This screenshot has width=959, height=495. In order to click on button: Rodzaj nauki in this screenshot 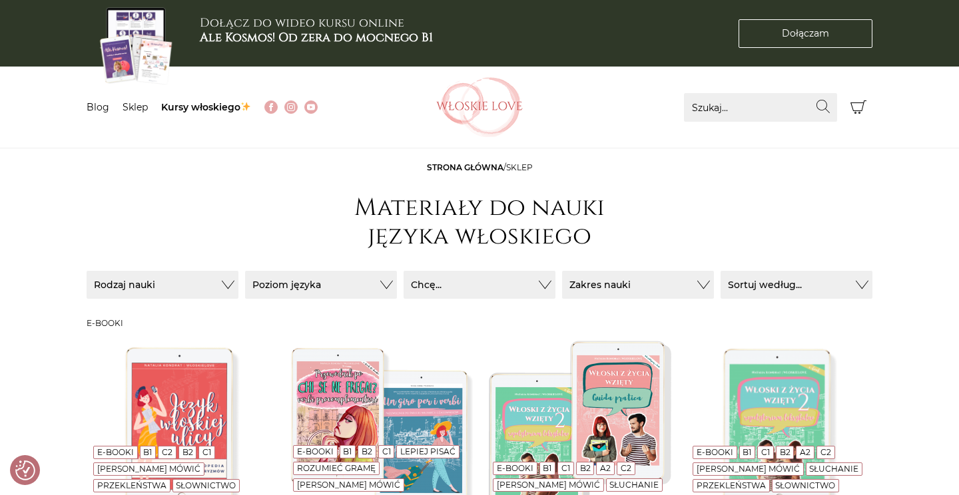, I will do `click(162, 285)`.